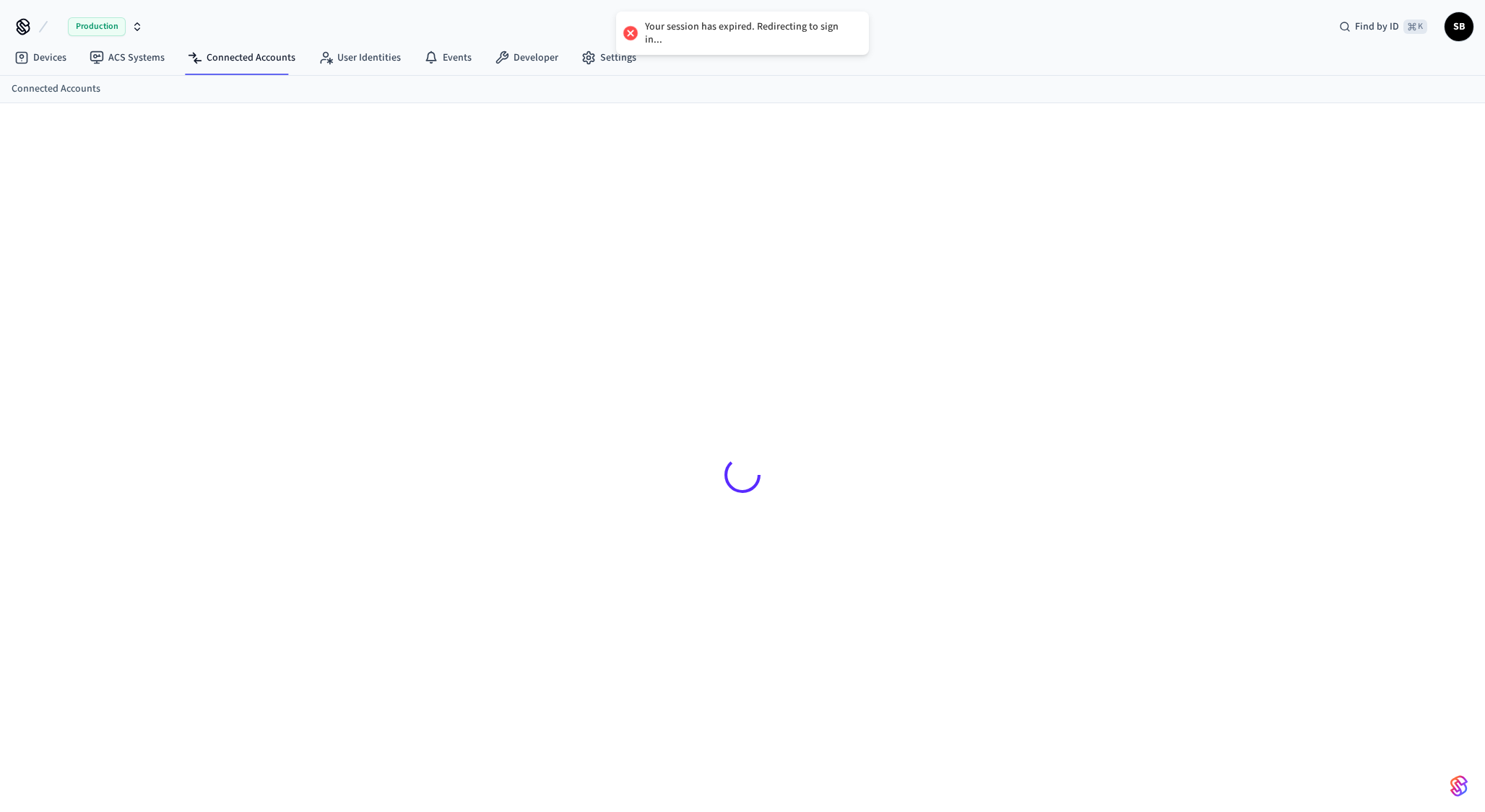 The width and height of the screenshot is (1485, 812). I want to click on div: Your session has expired. Redirecting to sign in..., so click(750, 33).